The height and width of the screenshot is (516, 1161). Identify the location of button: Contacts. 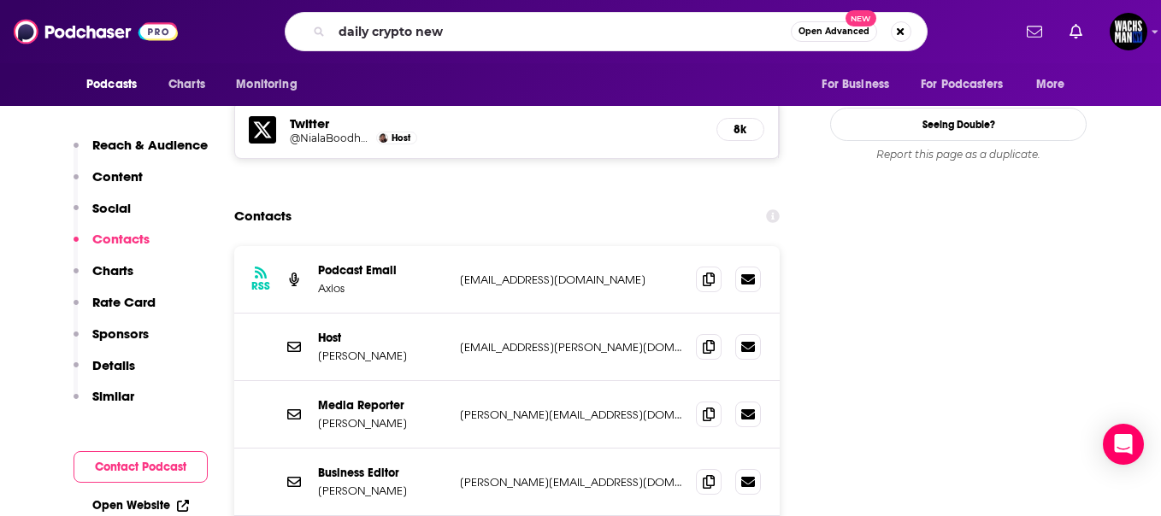
(111, 246).